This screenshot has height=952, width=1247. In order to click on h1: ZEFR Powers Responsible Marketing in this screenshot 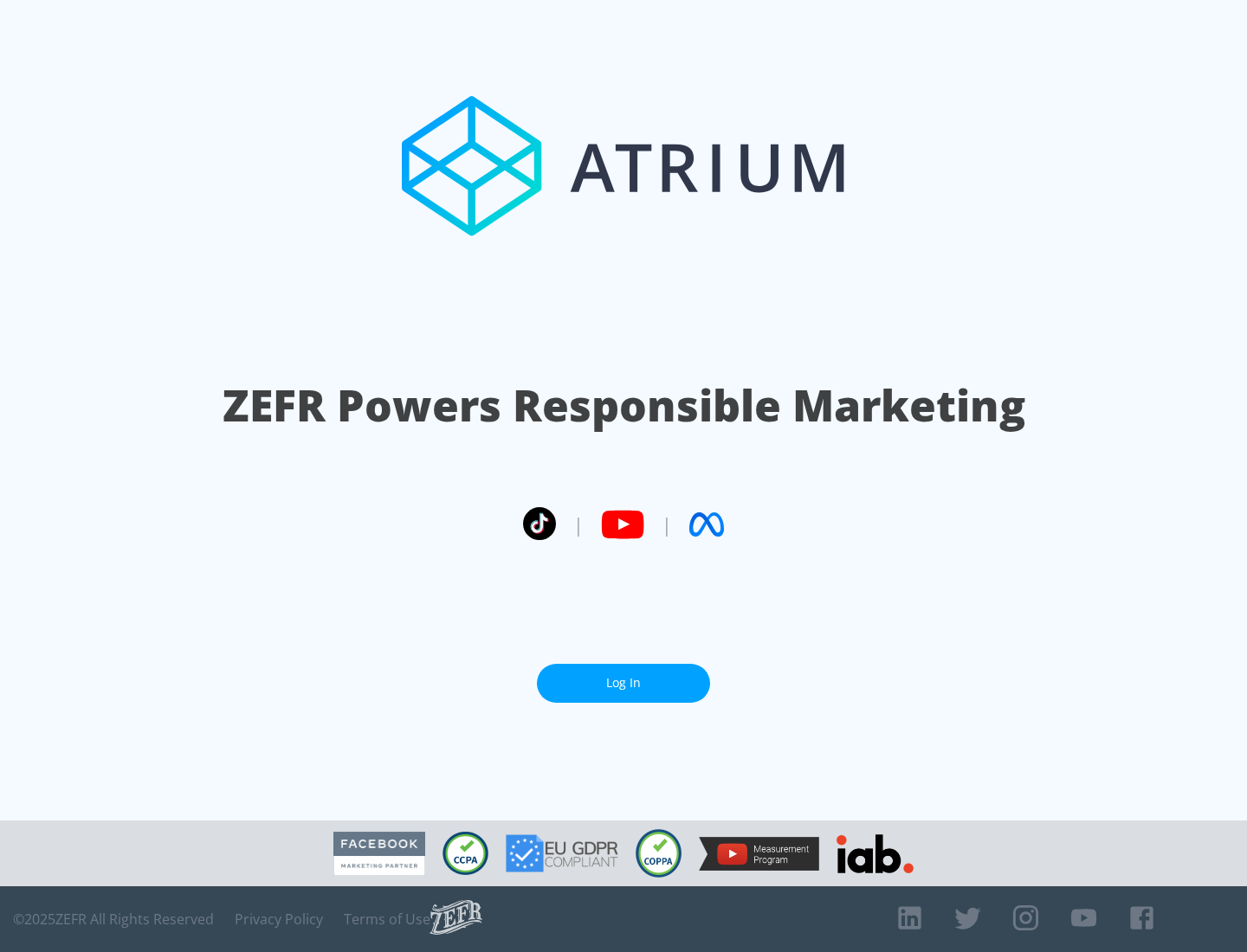, I will do `click(624, 405)`.